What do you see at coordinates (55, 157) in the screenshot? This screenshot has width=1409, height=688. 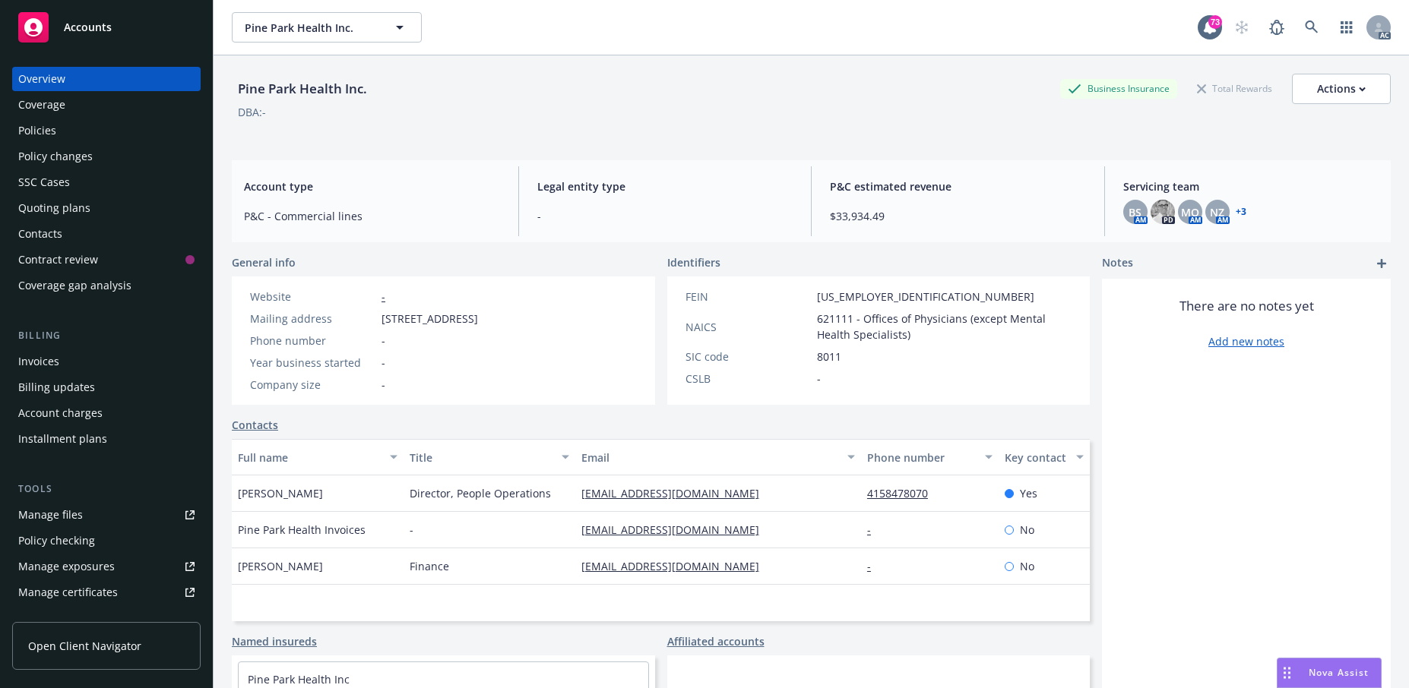 I see `div: Policy changes` at bounding box center [55, 157].